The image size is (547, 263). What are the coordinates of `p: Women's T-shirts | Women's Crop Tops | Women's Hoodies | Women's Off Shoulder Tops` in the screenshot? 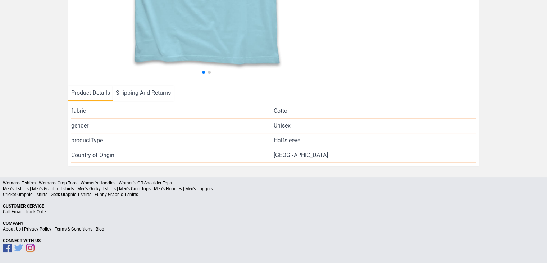 It's located at (273, 183).